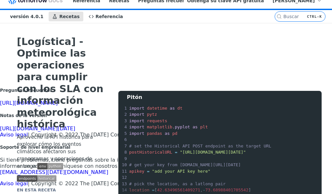  Describe the element at coordinates (27, 17) in the screenshot. I see `font: versión 4.0.1` at that location.